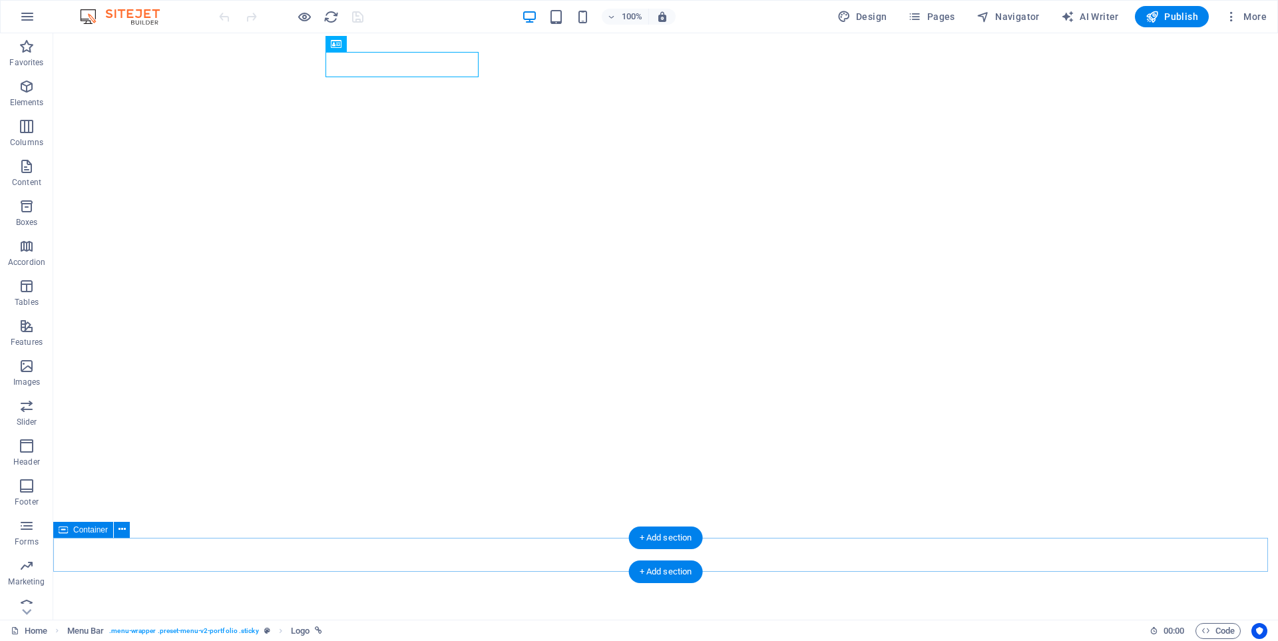 This screenshot has height=641, width=1278. Describe the element at coordinates (1090, 17) in the screenshot. I see `span: AI Writer` at that location.